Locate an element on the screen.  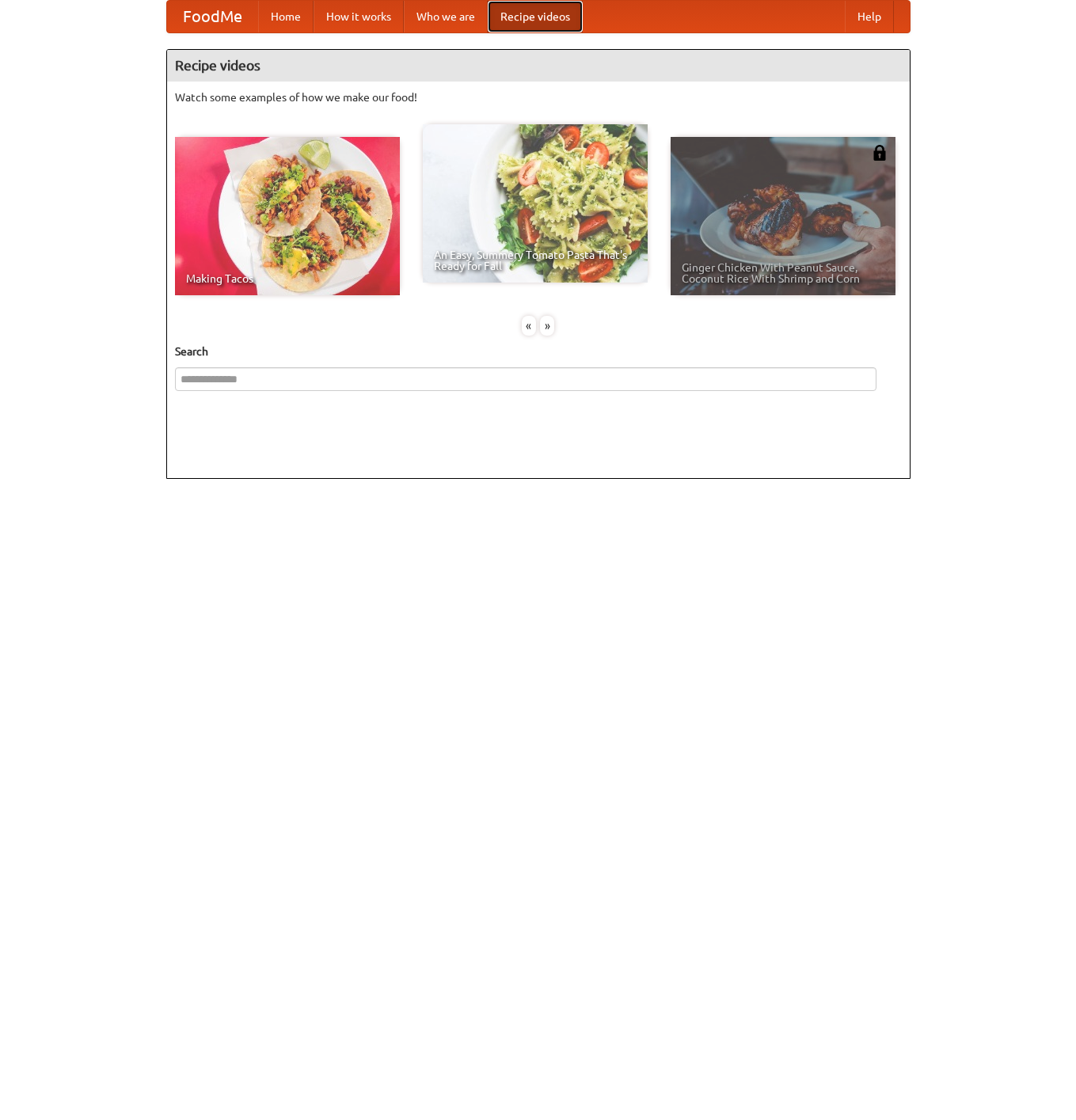
a: Home is located at coordinates (286, 17).